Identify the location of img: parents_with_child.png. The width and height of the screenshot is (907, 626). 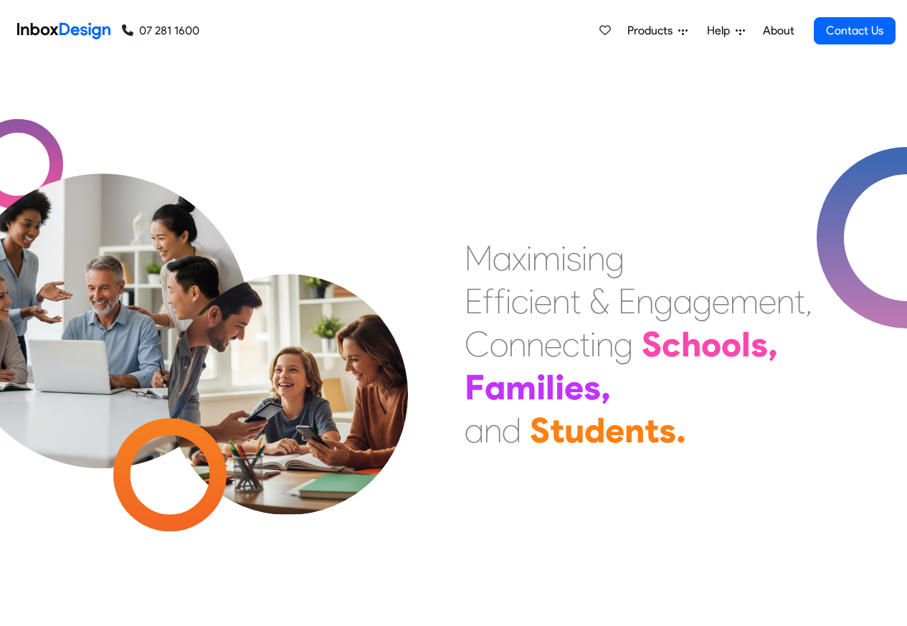
(288, 364).